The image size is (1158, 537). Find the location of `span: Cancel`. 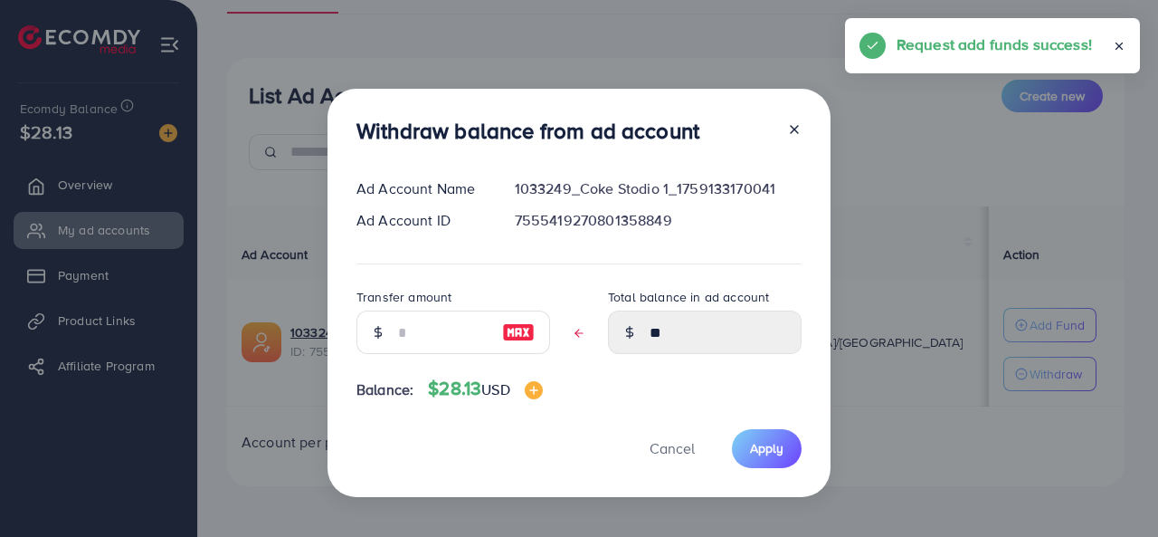

span: Cancel is located at coordinates (672, 448).